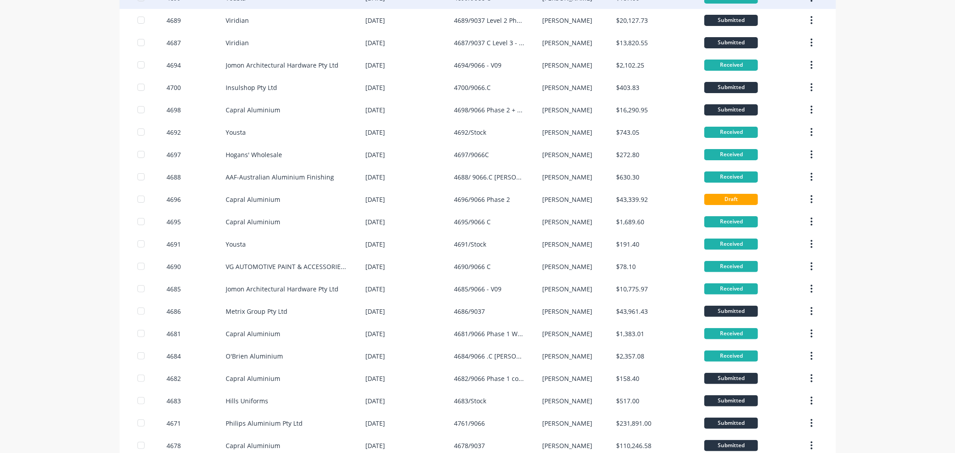  Describe the element at coordinates (626, 266) in the screenshot. I see `div: $78.10` at that location.